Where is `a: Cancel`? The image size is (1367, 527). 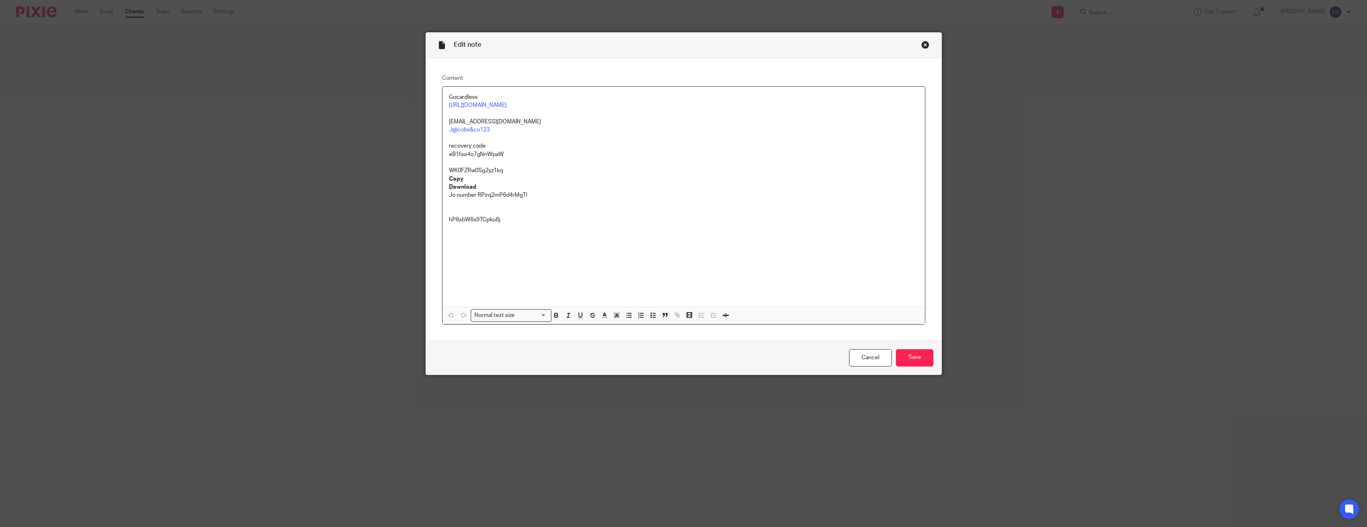 a: Cancel is located at coordinates (870, 358).